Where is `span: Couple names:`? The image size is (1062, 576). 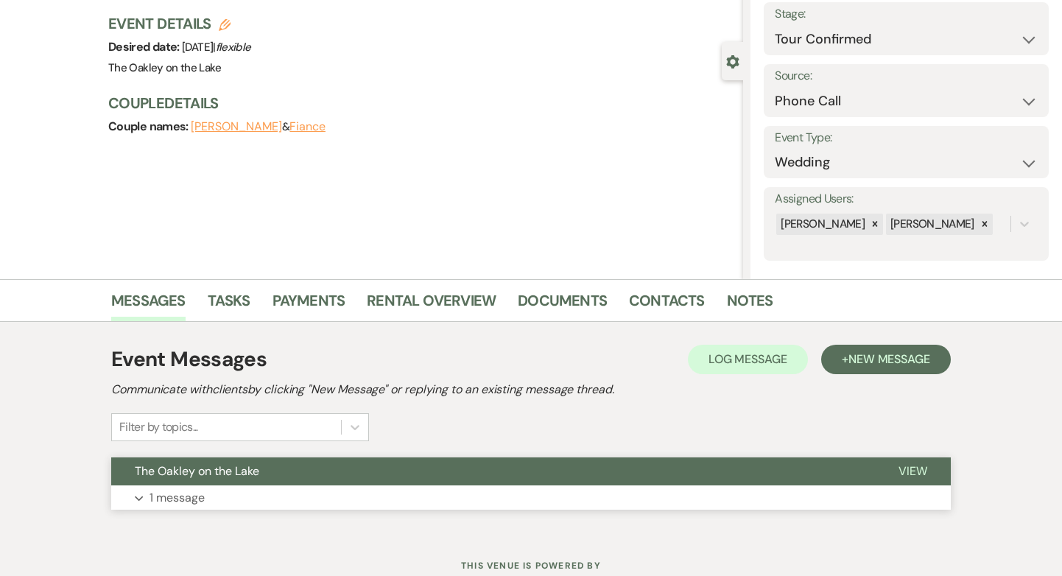 span: Couple names: is located at coordinates (149, 126).